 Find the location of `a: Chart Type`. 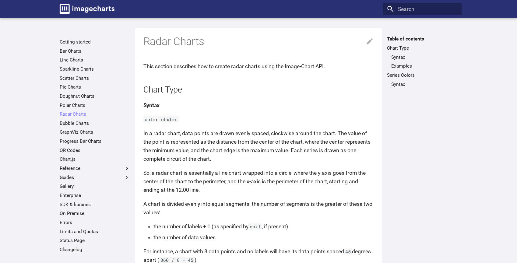

a: Chart Type is located at coordinates (422, 48).